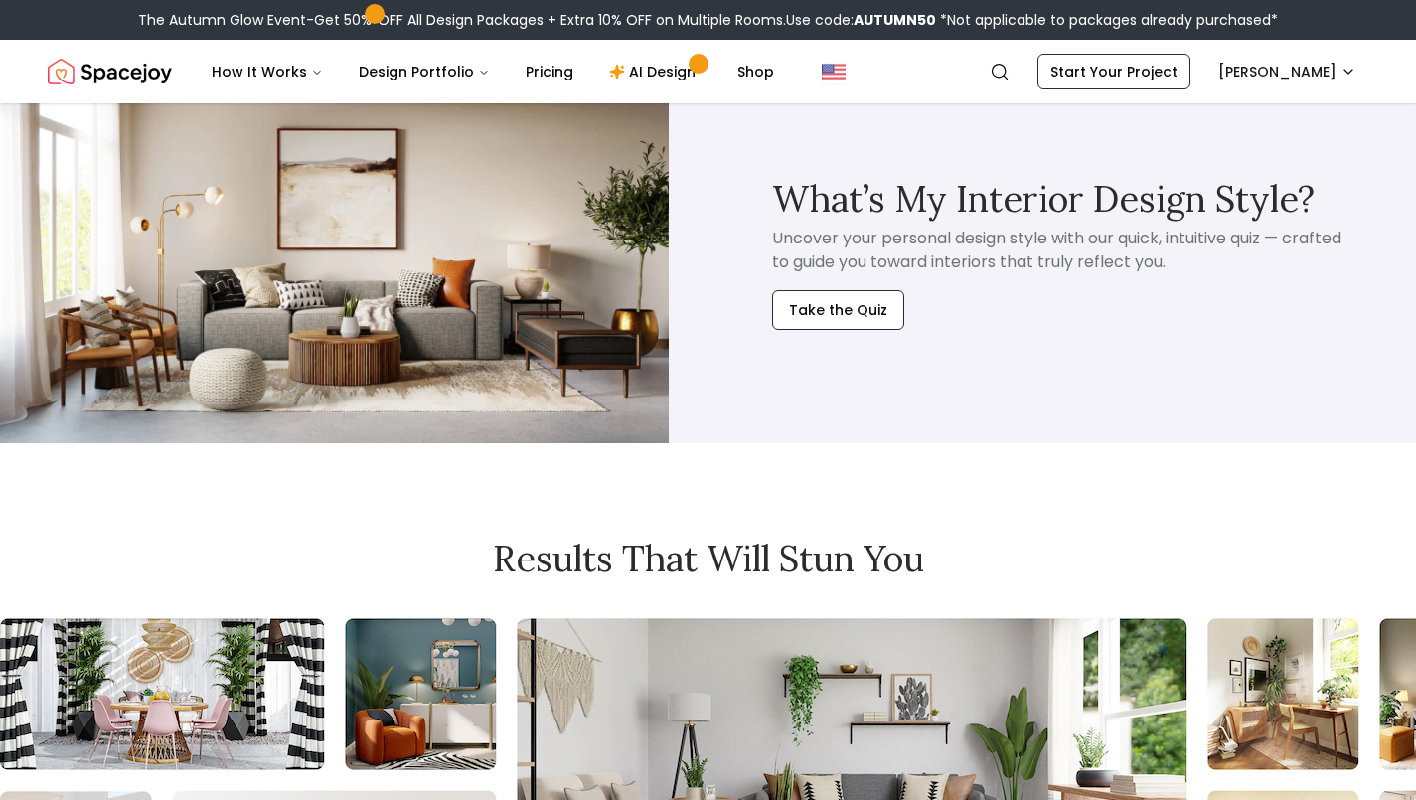 The width and height of the screenshot is (1416, 800). I want to click on a: Pricing, so click(550, 72).